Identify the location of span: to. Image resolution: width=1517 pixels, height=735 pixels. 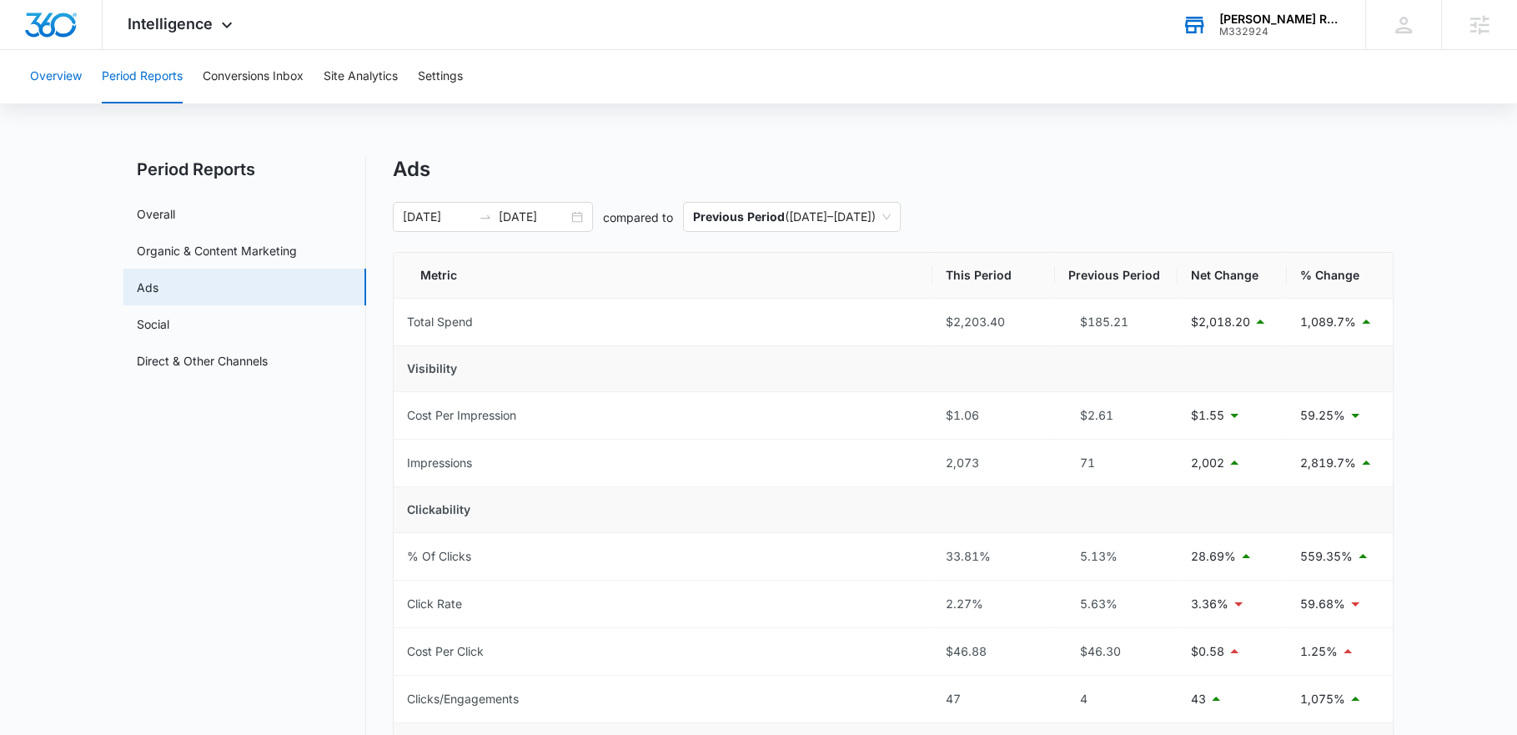
(485, 217).